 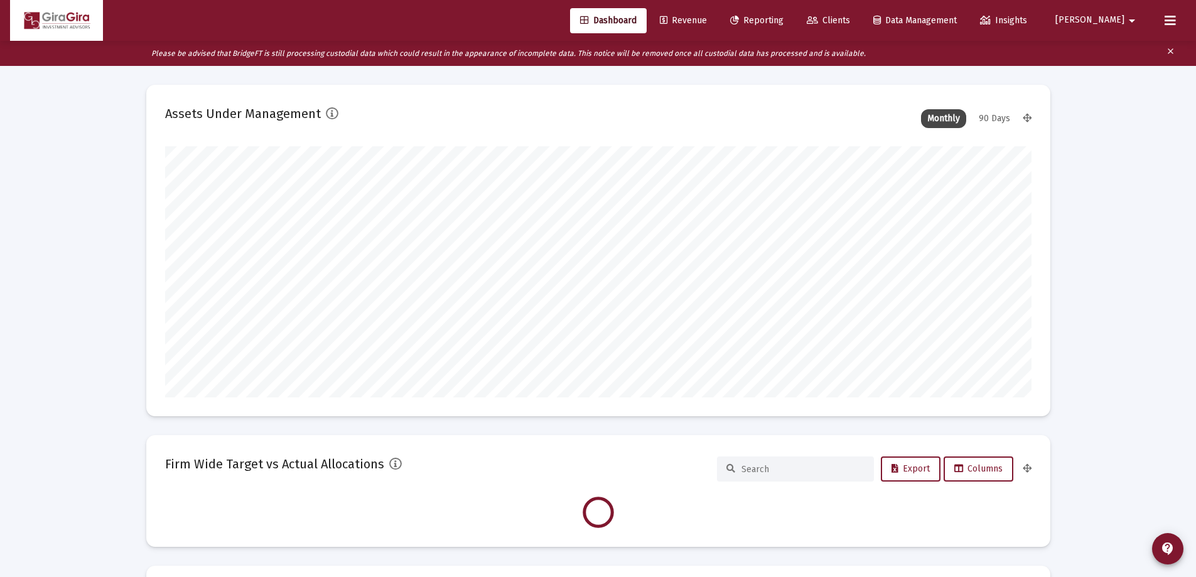 I want to click on span: Dashboard, so click(x=608, y=20).